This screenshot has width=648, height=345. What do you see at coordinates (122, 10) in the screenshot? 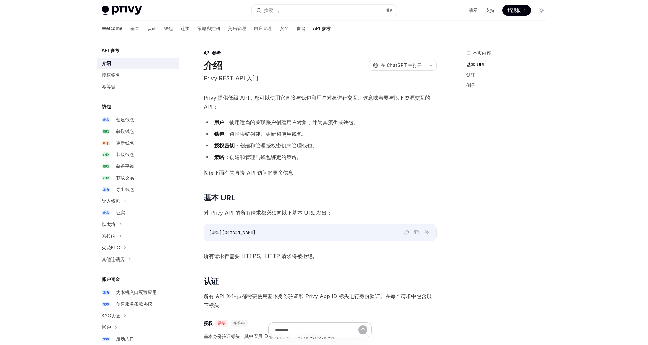
I see `img: 灯光标志` at bounding box center [122, 10].